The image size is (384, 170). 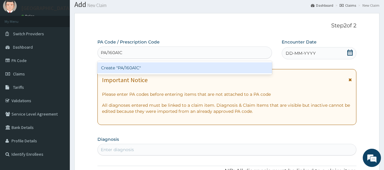 I want to click on p: All diagnoses entered must be linked to a claim item. Diagnosis & Claim Items that are visible bu..., so click(x=227, y=108).